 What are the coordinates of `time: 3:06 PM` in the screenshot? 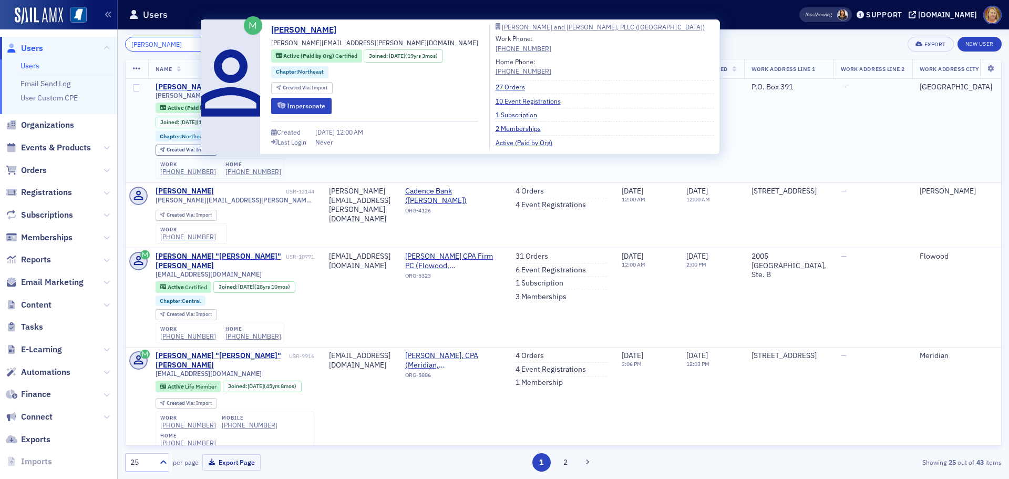 It's located at (632, 364).